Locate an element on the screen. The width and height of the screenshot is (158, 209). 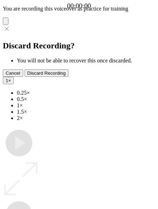
span: 1 is located at coordinates (7, 80).